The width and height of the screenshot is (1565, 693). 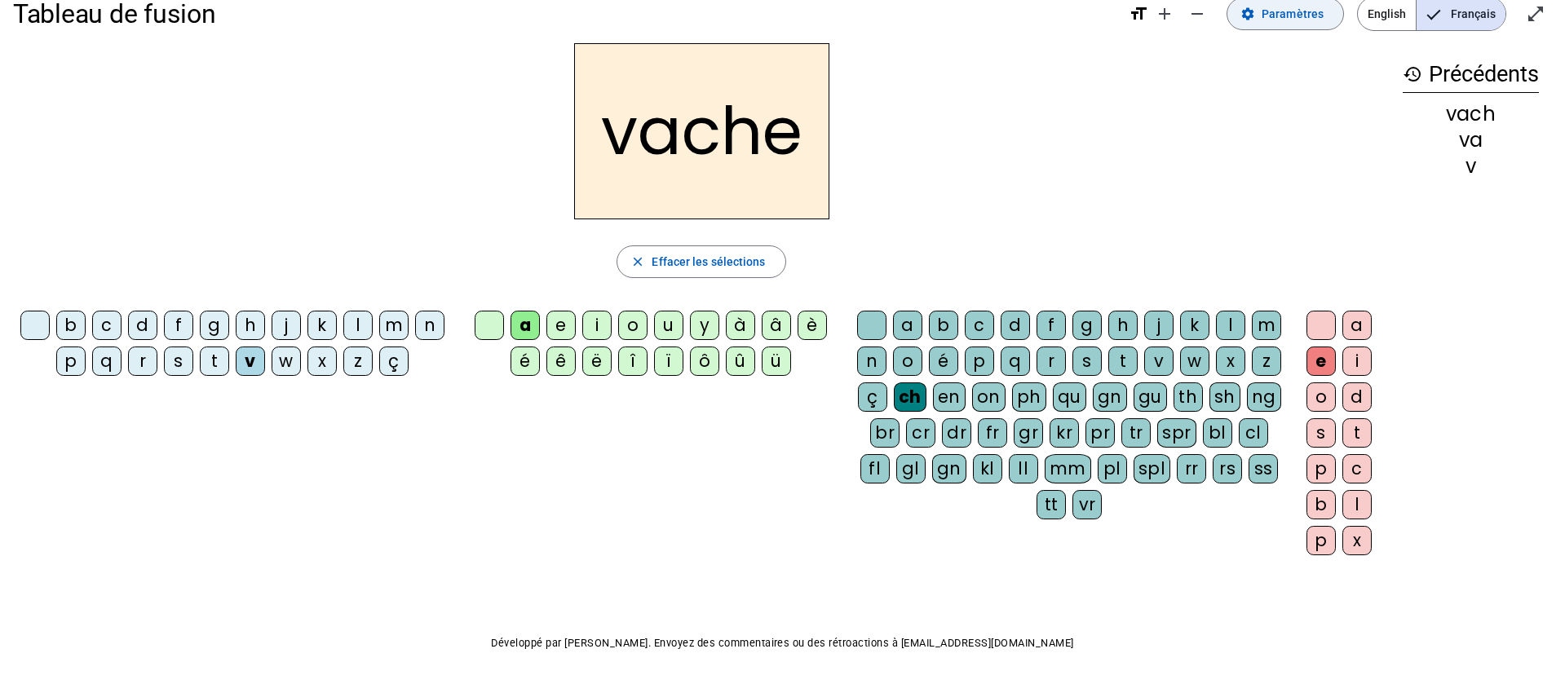 I want to click on div: h, so click(x=250, y=325).